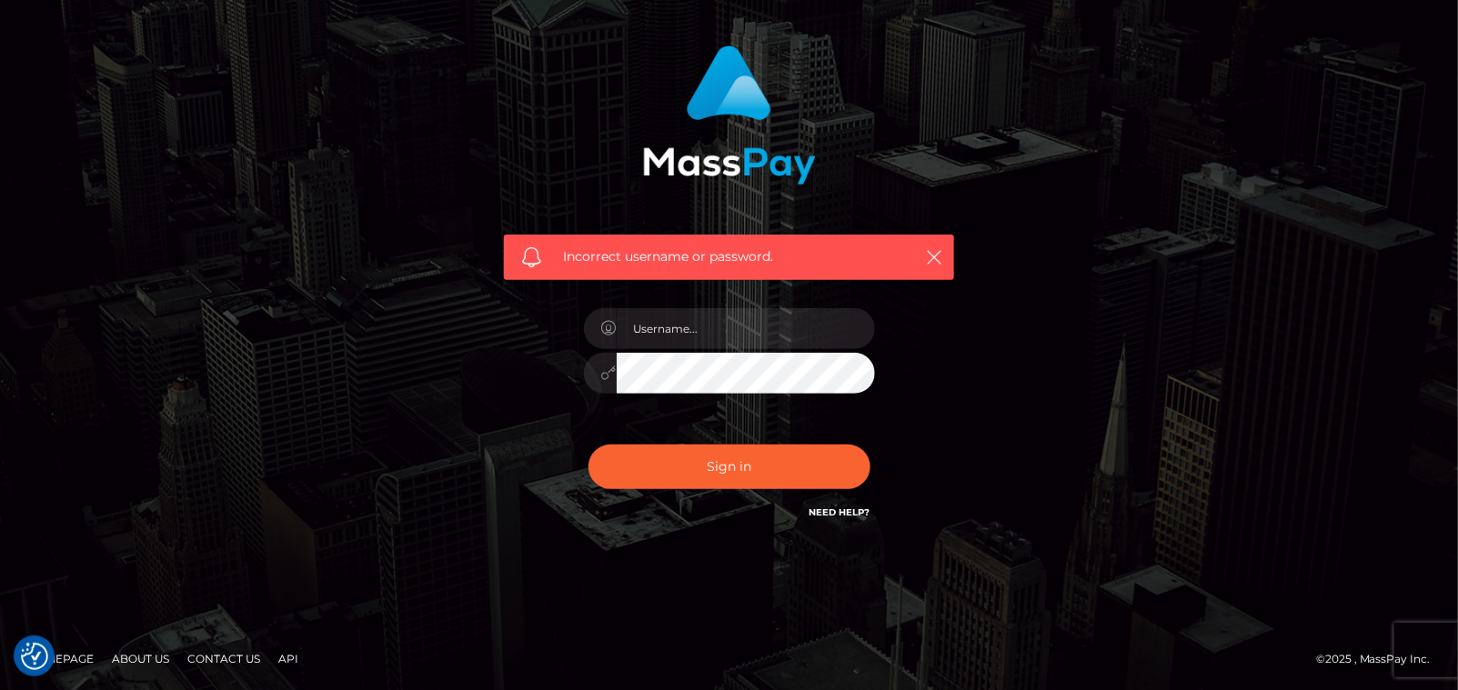 The image size is (1458, 690). I want to click on a: Homepage, so click(60, 658).